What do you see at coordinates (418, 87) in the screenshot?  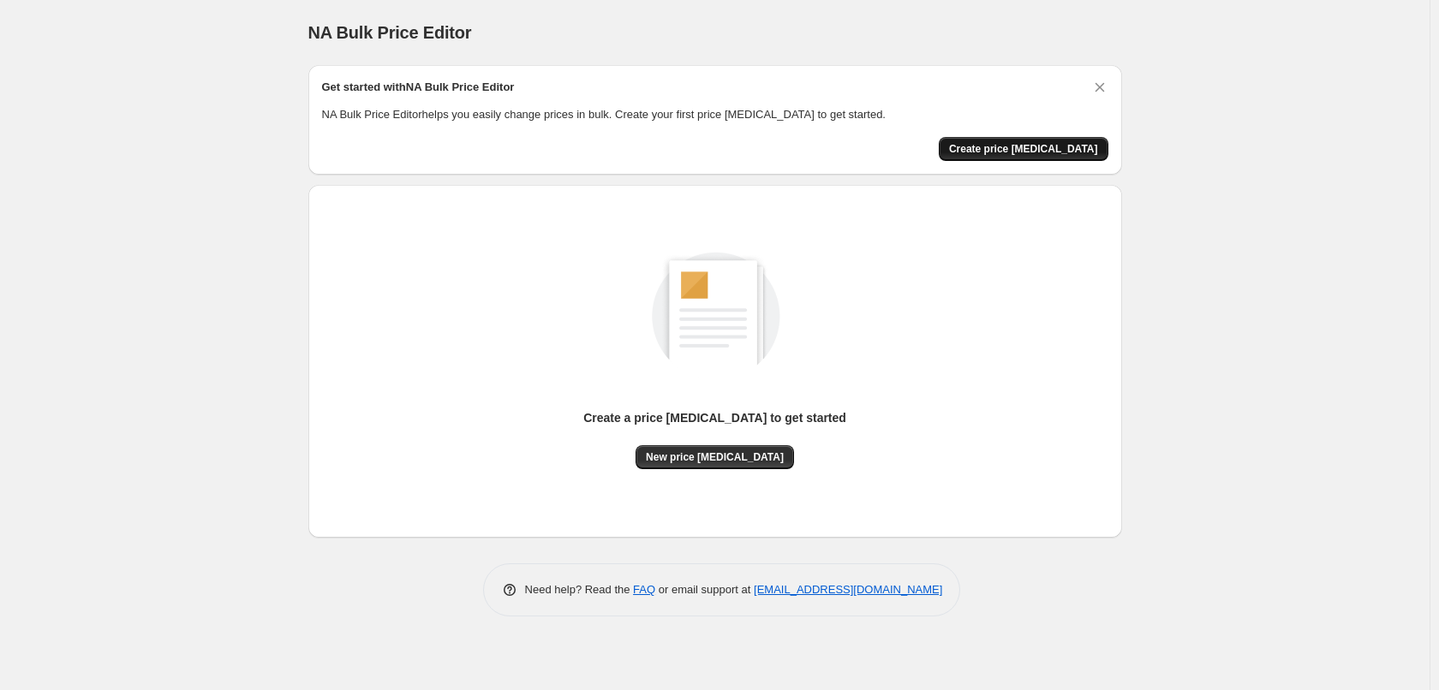 I see `h2: Get started with NA Bulk Price Editor` at bounding box center [418, 87].